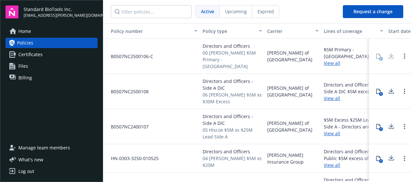 The width and height of the screenshot is (411, 182). I want to click on div: Policy type, so click(229, 31).